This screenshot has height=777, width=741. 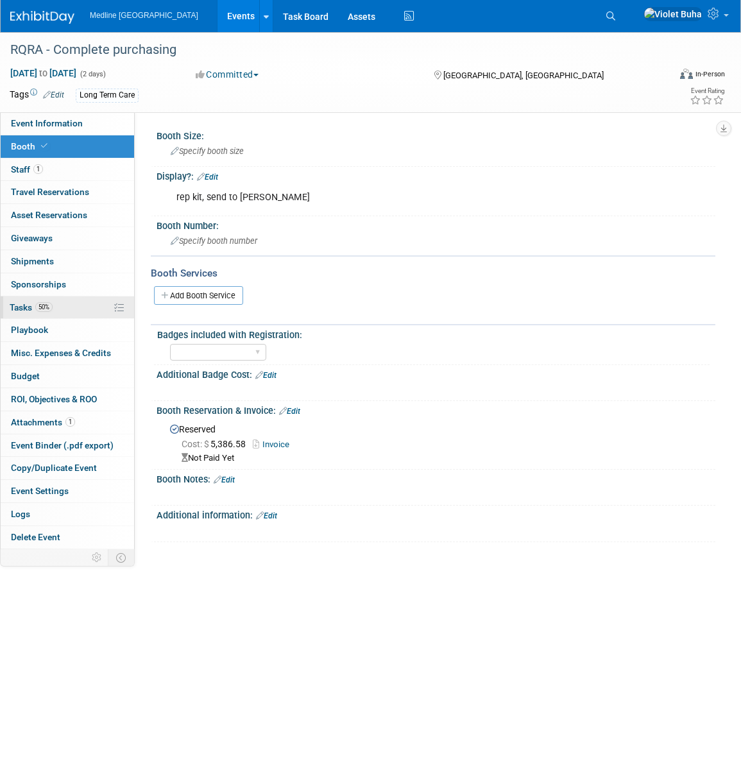 I want to click on span: Giveaways, so click(x=31, y=238).